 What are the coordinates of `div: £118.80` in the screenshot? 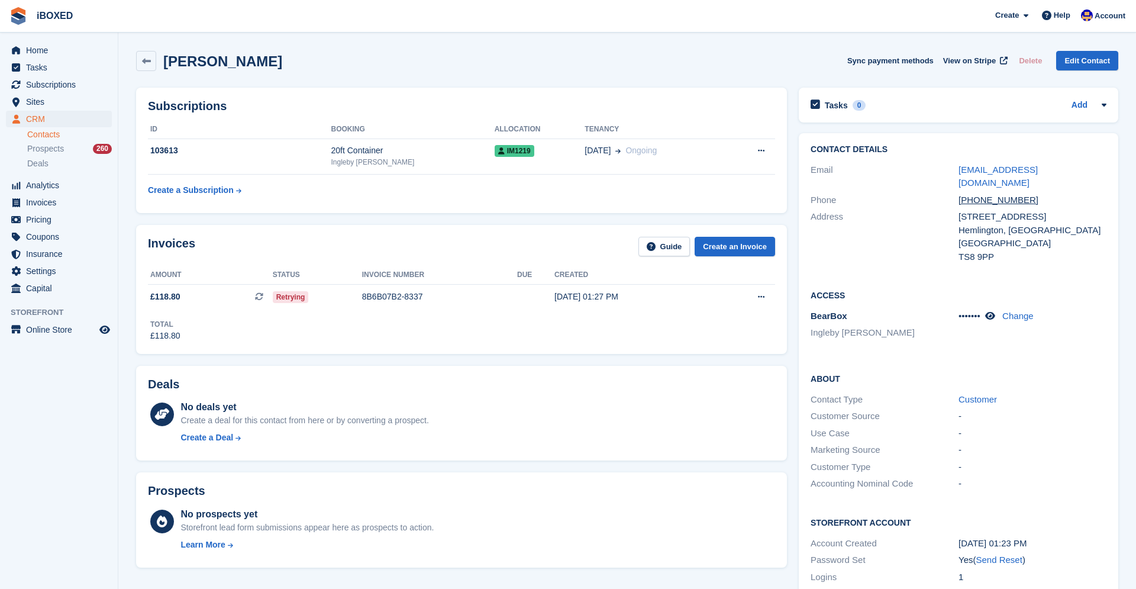 It's located at (165, 336).